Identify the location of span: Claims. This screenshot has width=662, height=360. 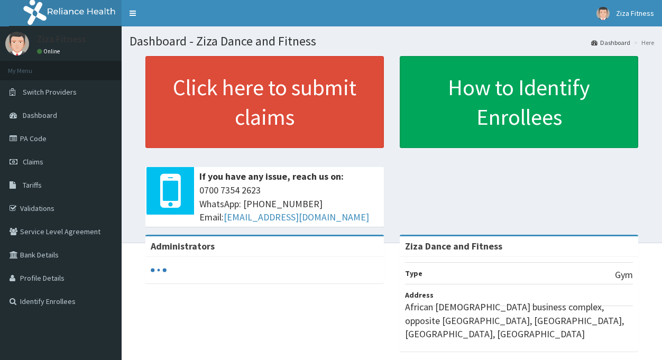
(33, 162).